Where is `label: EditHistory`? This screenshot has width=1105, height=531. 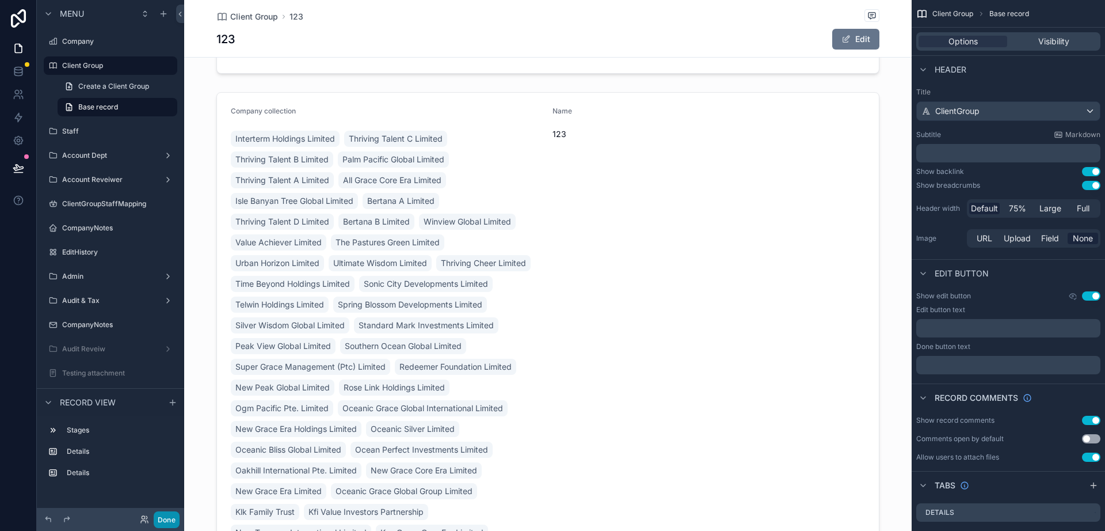
label: EditHistory is located at coordinates (119, 252).